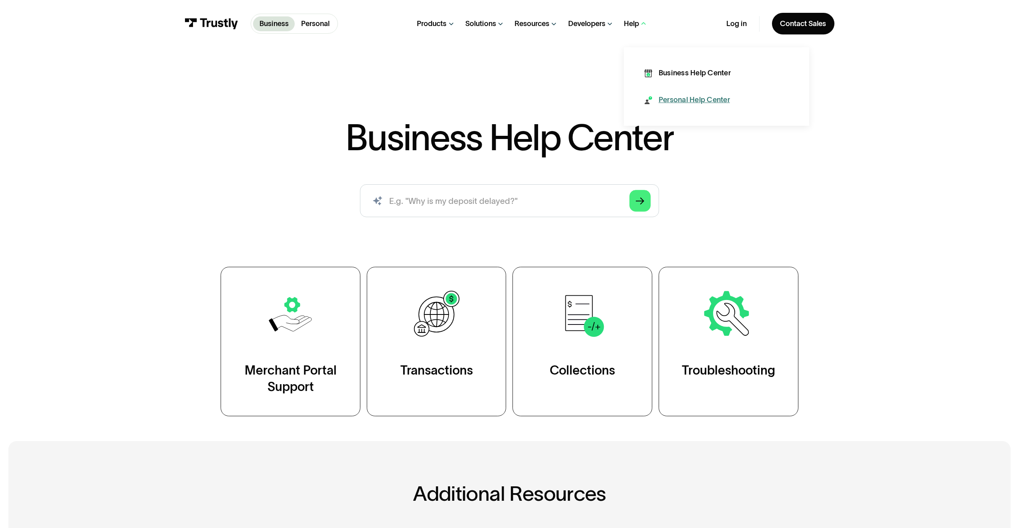 The height and width of the screenshot is (528, 1019). What do you see at coordinates (315, 24) in the screenshot?
I see `a: Personal` at bounding box center [315, 24].